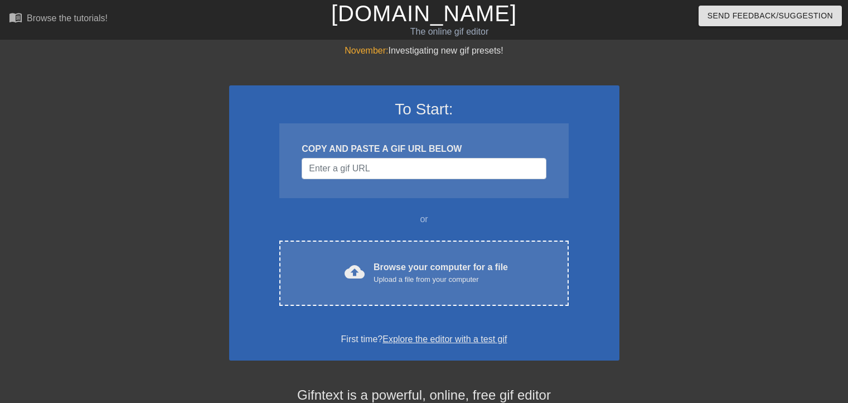 This screenshot has width=848, height=403. What do you see at coordinates (424, 51) in the screenshot?
I see `div: Investigating new gif presets!` at bounding box center [424, 51].